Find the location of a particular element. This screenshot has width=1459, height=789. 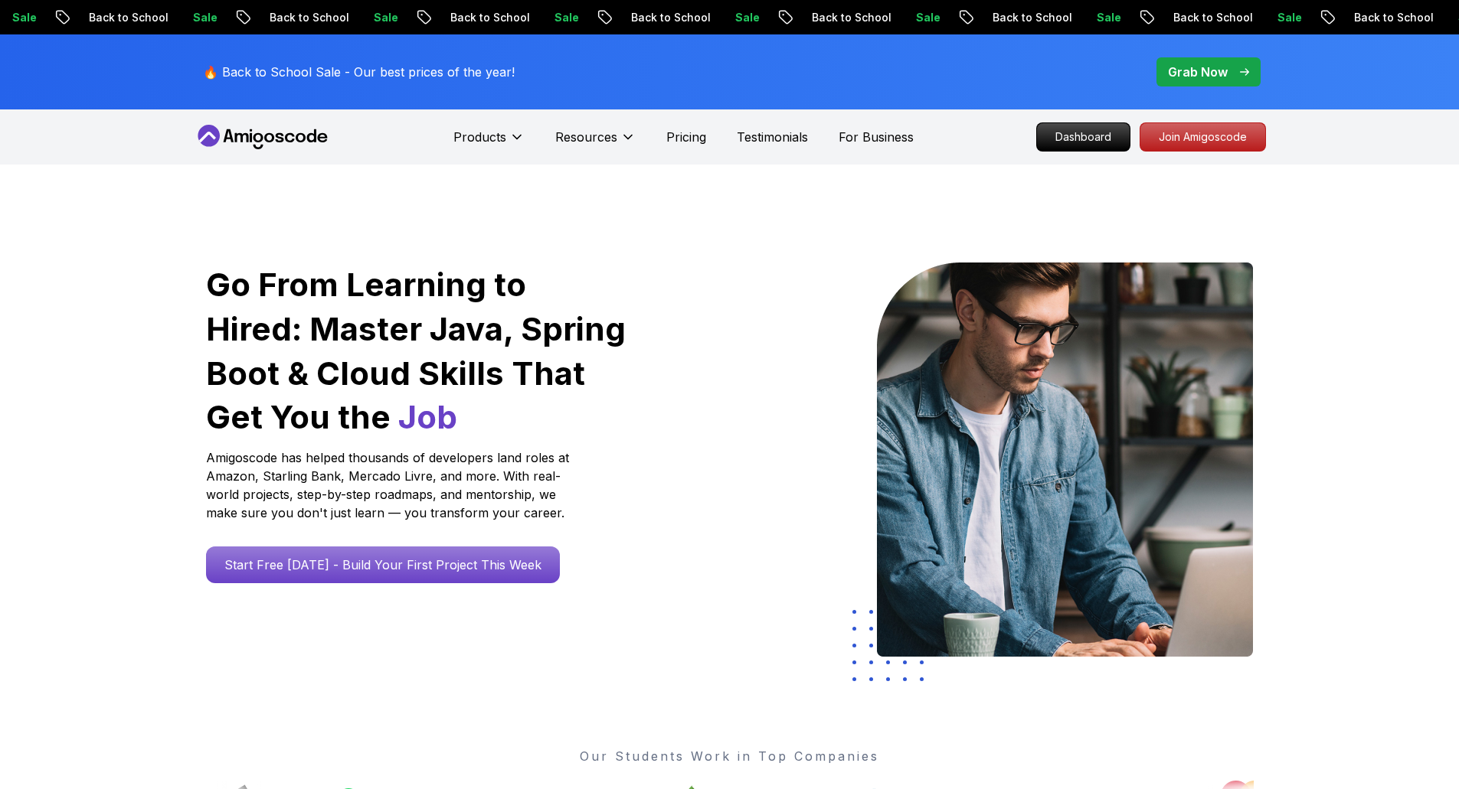

a: Testimonials is located at coordinates (772, 137).